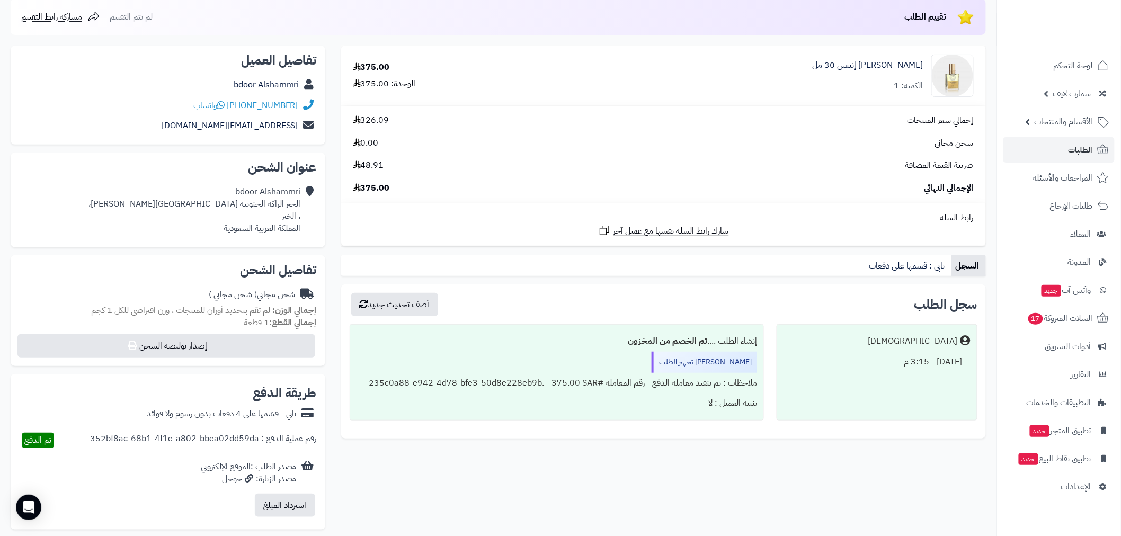 The height and width of the screenshot is (536, 1121). I want to click on div: 375.00, so click(372, 67).